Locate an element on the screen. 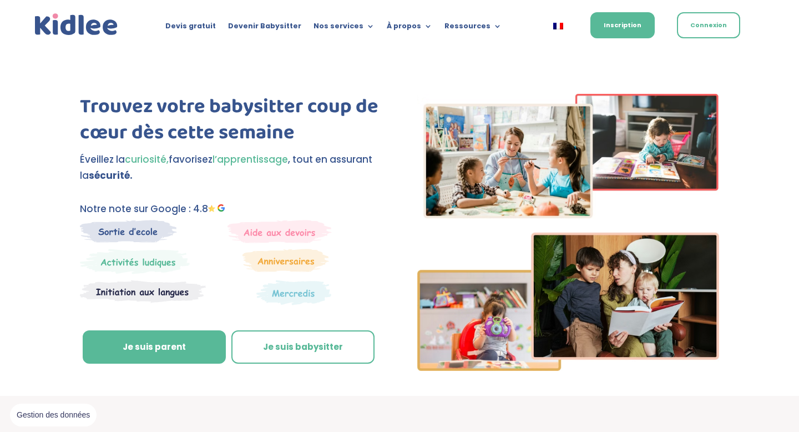  a: À propos is located at coordinates (410, 28).